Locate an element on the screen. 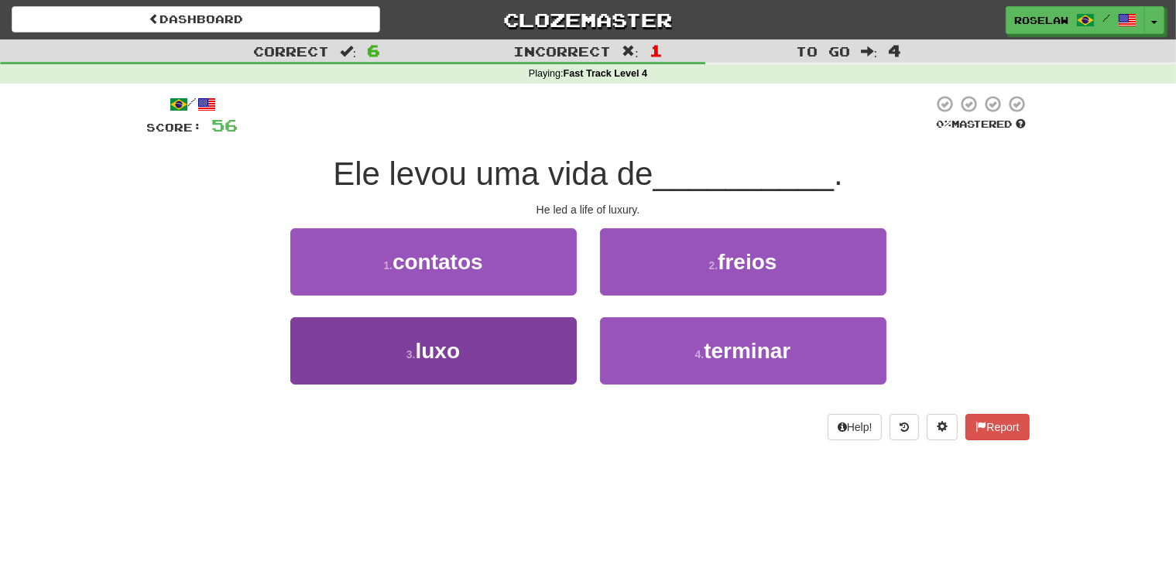  div: He led a life of luxury. is located at coordinates (588, 210).